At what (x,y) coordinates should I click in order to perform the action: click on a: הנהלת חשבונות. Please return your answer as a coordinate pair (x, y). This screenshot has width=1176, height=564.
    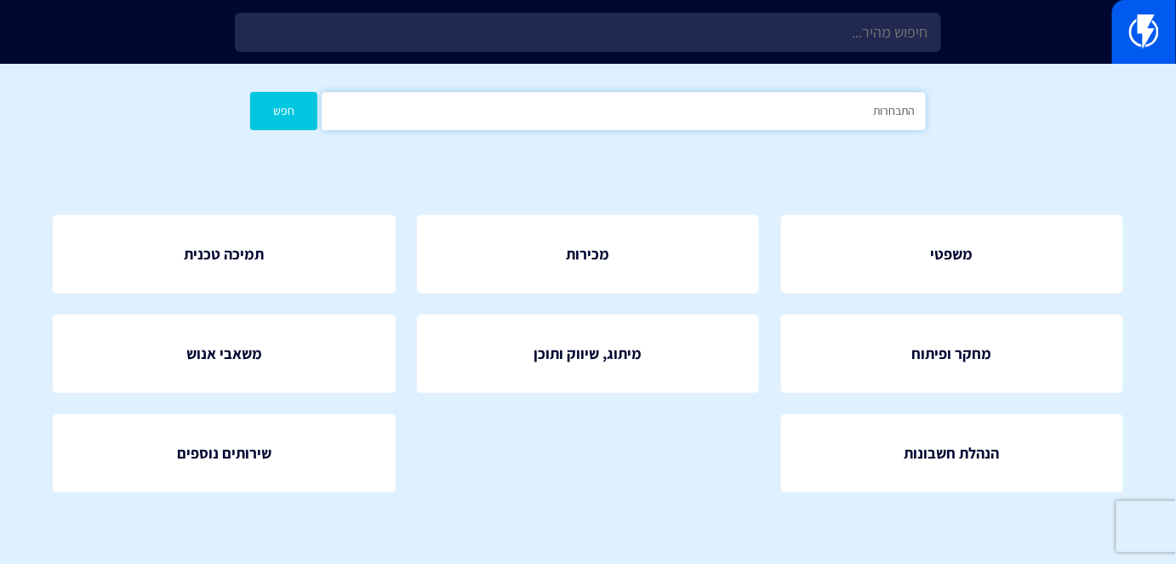
    Looking at the image, I should click on (952, 454).